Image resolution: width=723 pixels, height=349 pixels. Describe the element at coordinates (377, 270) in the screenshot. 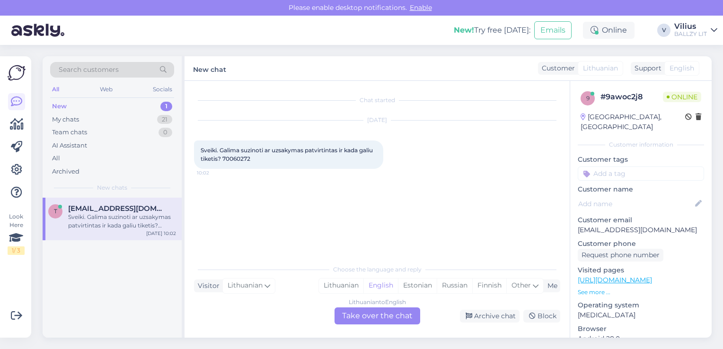

I see `div: Choose the language and reply` at that location.